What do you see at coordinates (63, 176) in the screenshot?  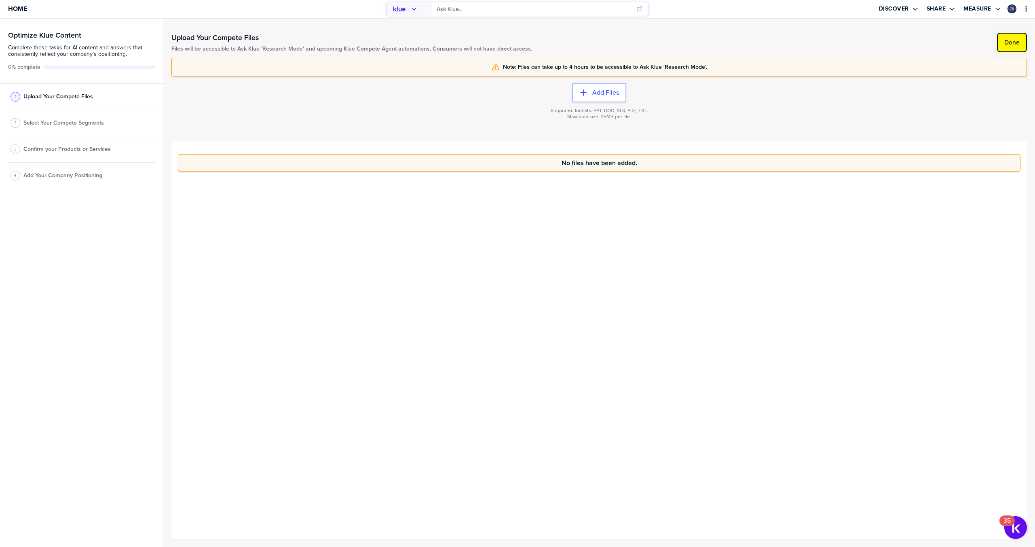 I see `span: Add Your Company Positioning` at bounding box center [63, 176].